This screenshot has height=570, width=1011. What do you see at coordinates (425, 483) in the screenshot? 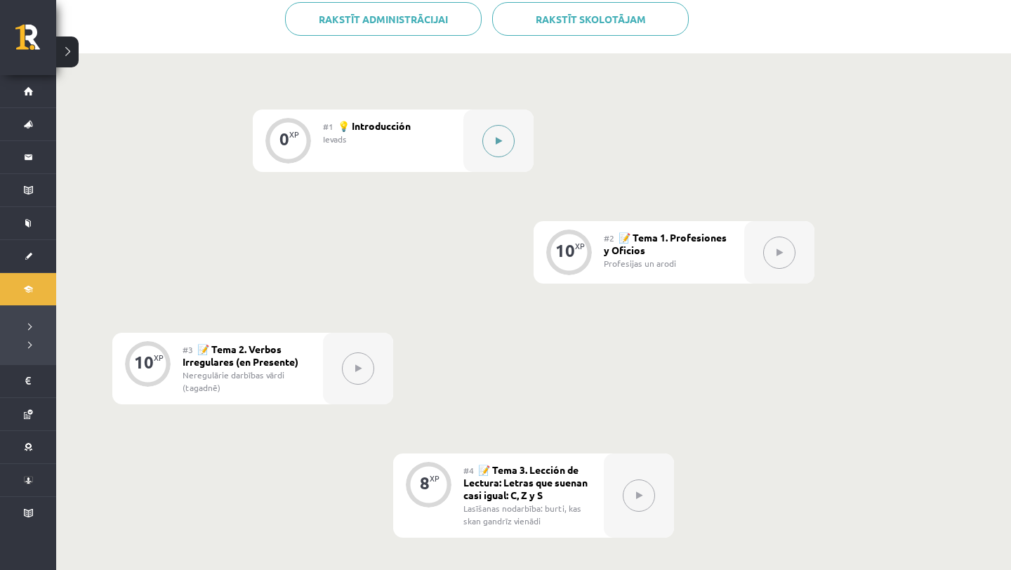
I see `div: 8` at bounding box center [425, 483].